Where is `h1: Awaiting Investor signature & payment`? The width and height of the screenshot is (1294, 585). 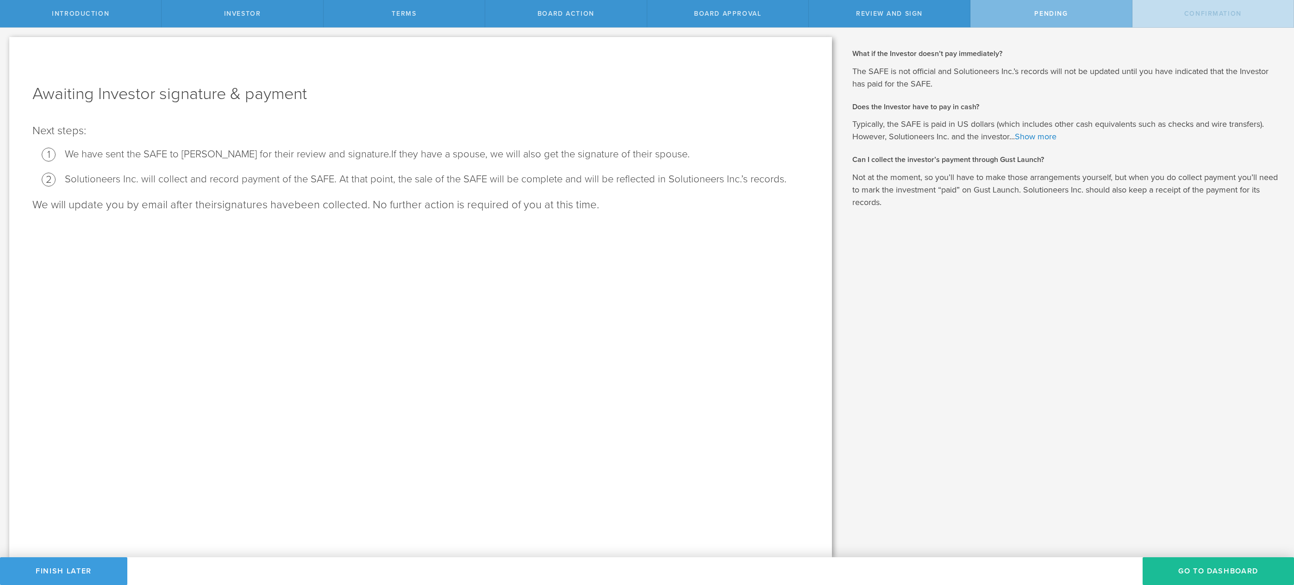 h1: Awaiting Investor signature & payment is located at coordinates (420, 94).